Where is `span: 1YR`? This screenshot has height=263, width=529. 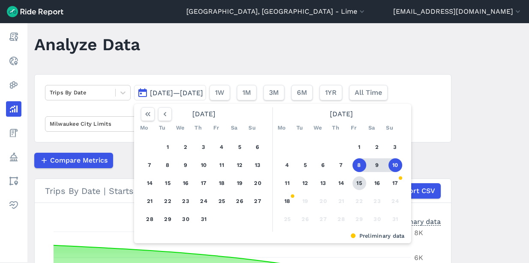
span: 1YR is located at coordinates (331, 93).